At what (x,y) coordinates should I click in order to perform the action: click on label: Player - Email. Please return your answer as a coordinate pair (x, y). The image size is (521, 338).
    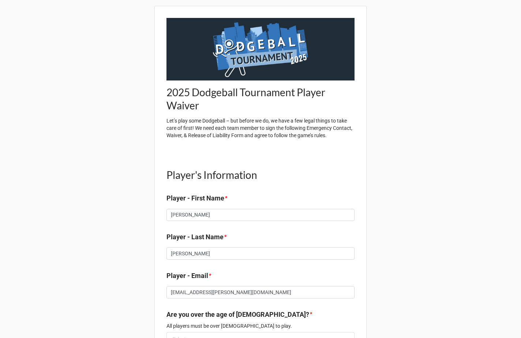
    Looking at the image, I should click on (187, 276).